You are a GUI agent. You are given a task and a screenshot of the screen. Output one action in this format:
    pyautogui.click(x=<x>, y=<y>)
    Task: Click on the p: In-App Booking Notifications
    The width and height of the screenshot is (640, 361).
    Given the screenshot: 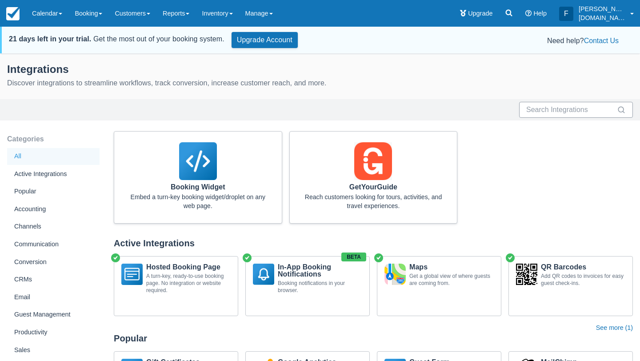 What is the action you would take?
    pyautogui.click(x=320, y=270)
    